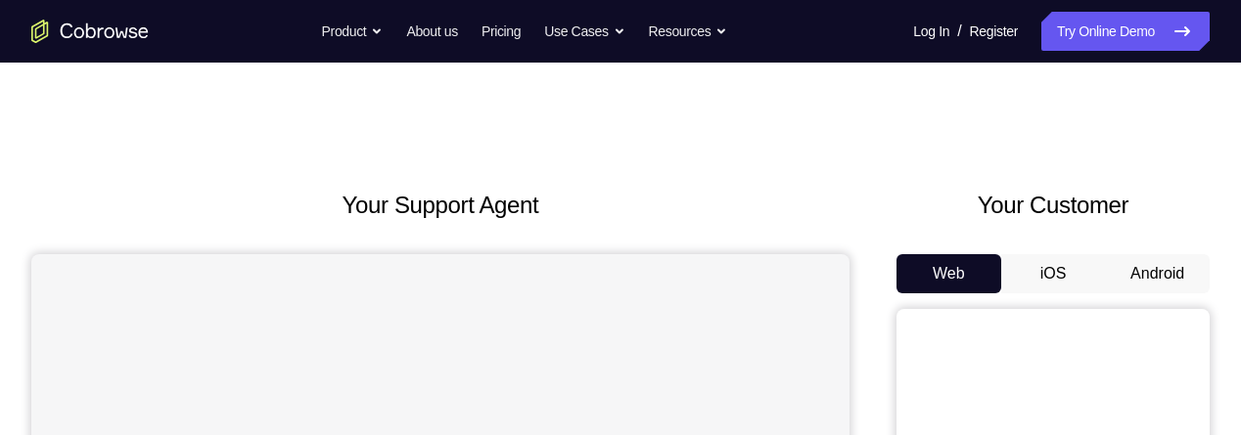 This screenshot has width=1241, height=435. Describe the element at coordinates (440, 205) in the screenshot. I see `h2: Your Support Agent` at that location.